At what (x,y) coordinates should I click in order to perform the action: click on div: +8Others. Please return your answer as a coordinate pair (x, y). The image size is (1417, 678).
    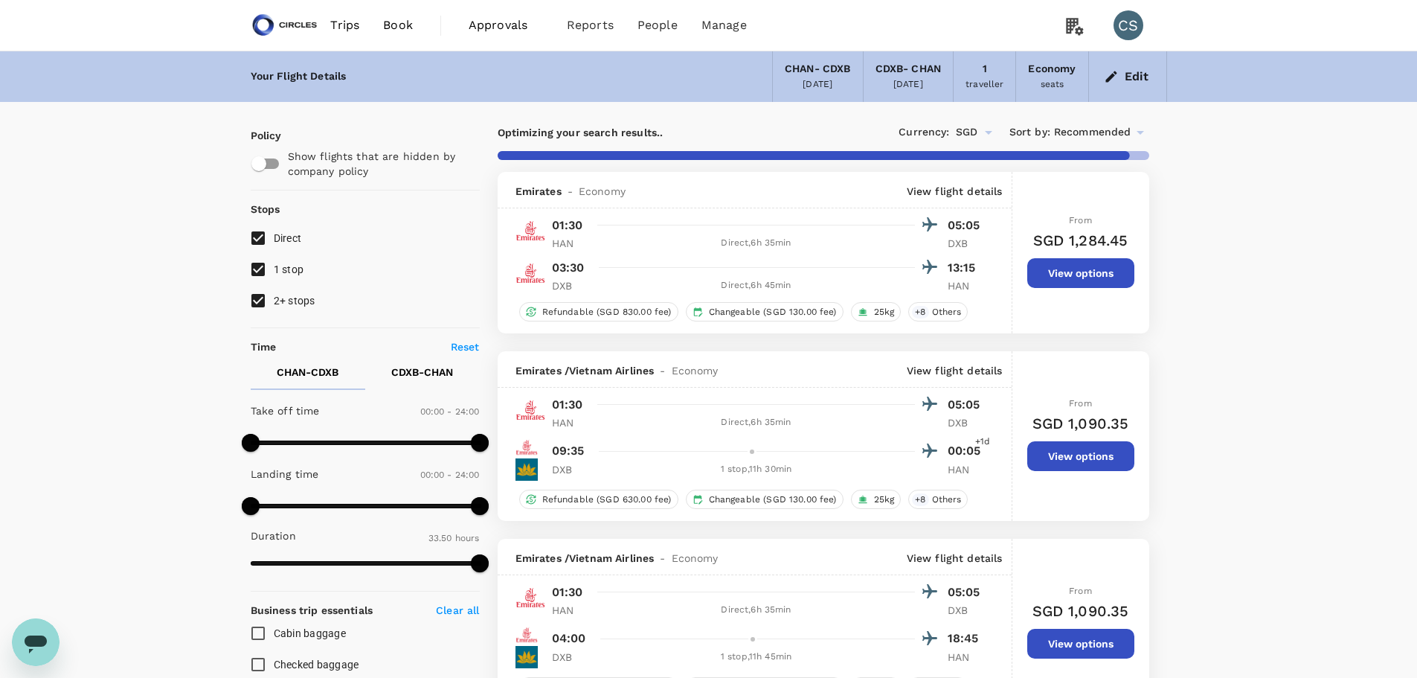
    Looking at the image, I should click on (938, 499).